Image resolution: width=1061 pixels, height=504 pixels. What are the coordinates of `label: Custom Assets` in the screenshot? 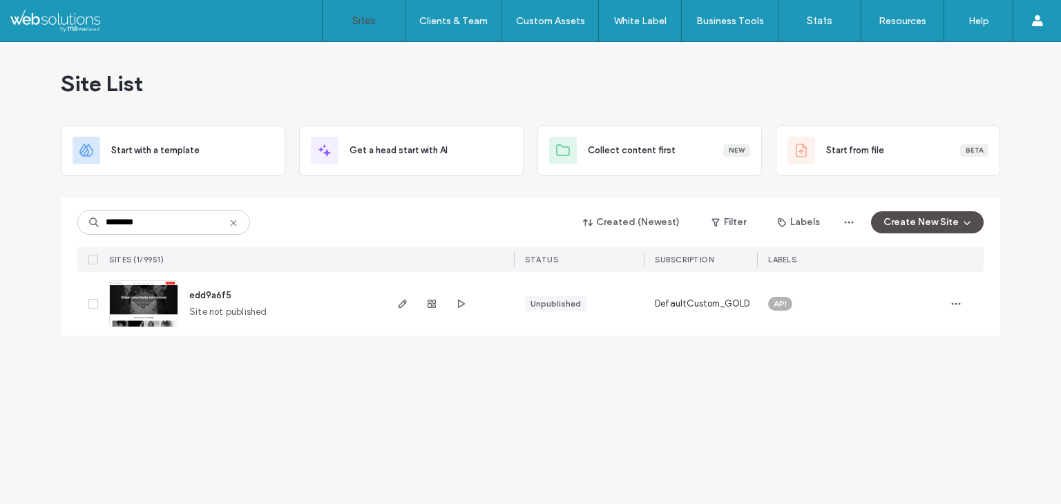 It's located at (551, 21).